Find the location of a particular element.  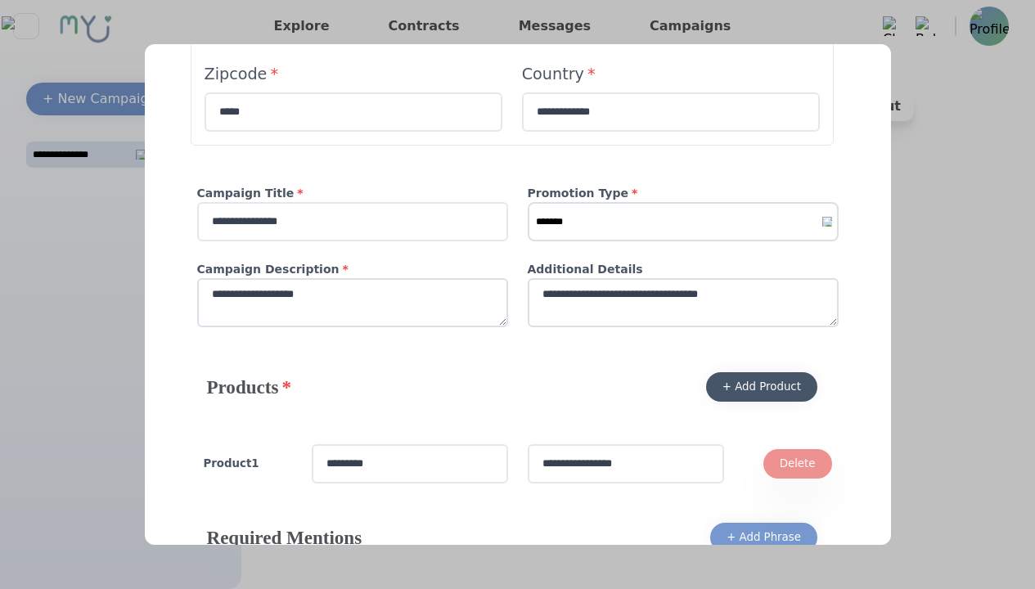

h4: Country is located at coordinates (671, 74).